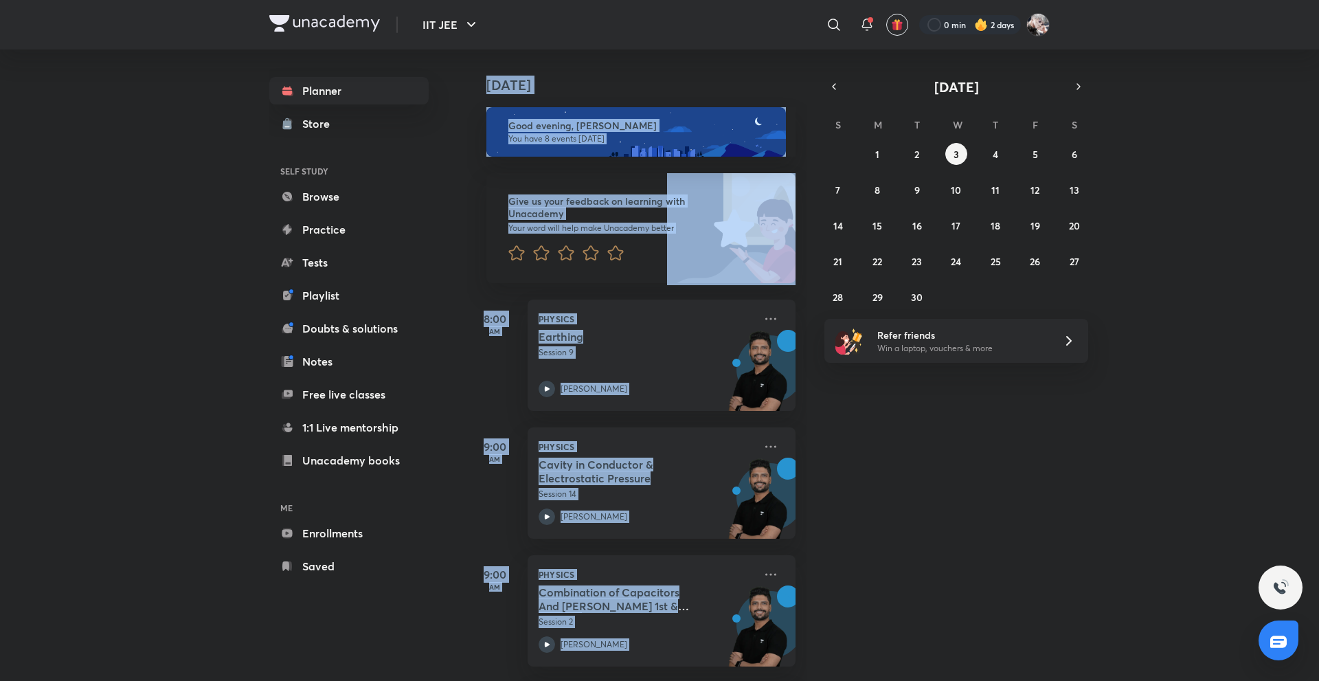 The width and height of the screenshot is (1319, 681). What do you see at coordinates (349, 328) in the screenshot?
I see `a: Doubts & solutions` at bounding box center [349, 328].